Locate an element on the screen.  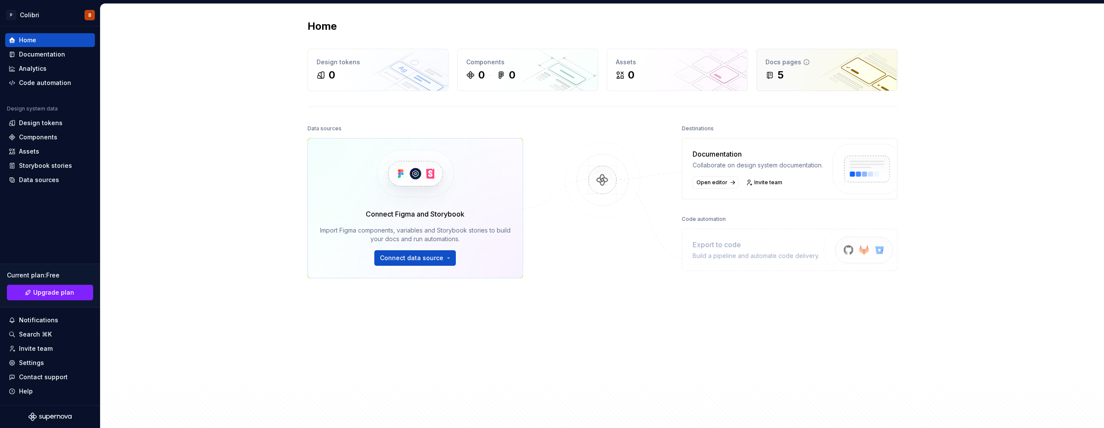
a: Components is located at coordinates (50, 137).